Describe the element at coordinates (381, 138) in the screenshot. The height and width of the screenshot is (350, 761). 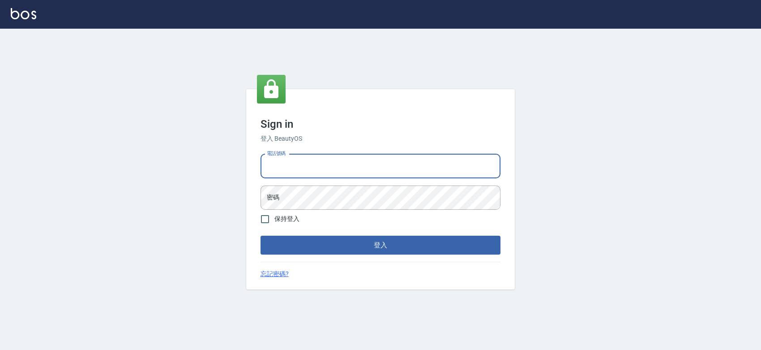
I see `h6: 登入 BeautyOS` at that location.